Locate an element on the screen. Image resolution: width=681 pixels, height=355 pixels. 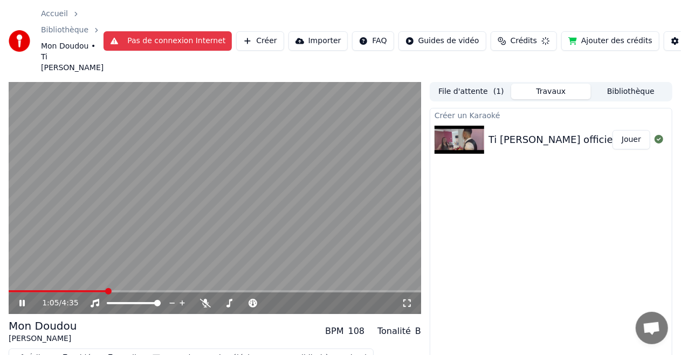
span: ( 1 ) is located at coordinates (499, 92).